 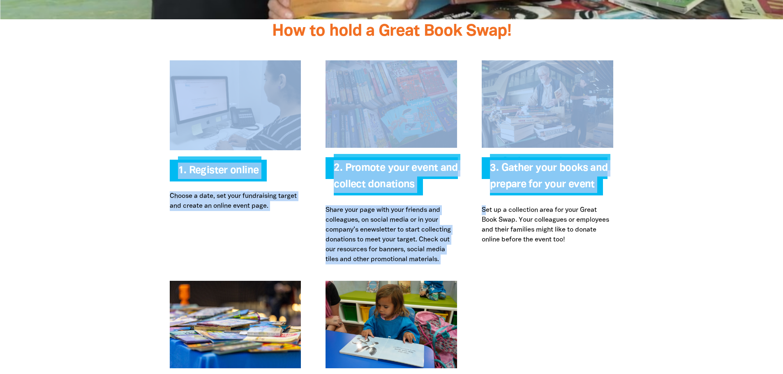 What do you see at coordinates (236, 201) in the screenshot?
I see `p: Choose a date, set your fundraising target and create an online event page.` at bounding box center [236, 201].